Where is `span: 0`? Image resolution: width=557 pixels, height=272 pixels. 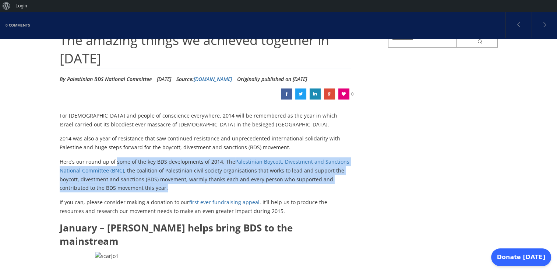
span: 0 is located at coordinates (352, 94).